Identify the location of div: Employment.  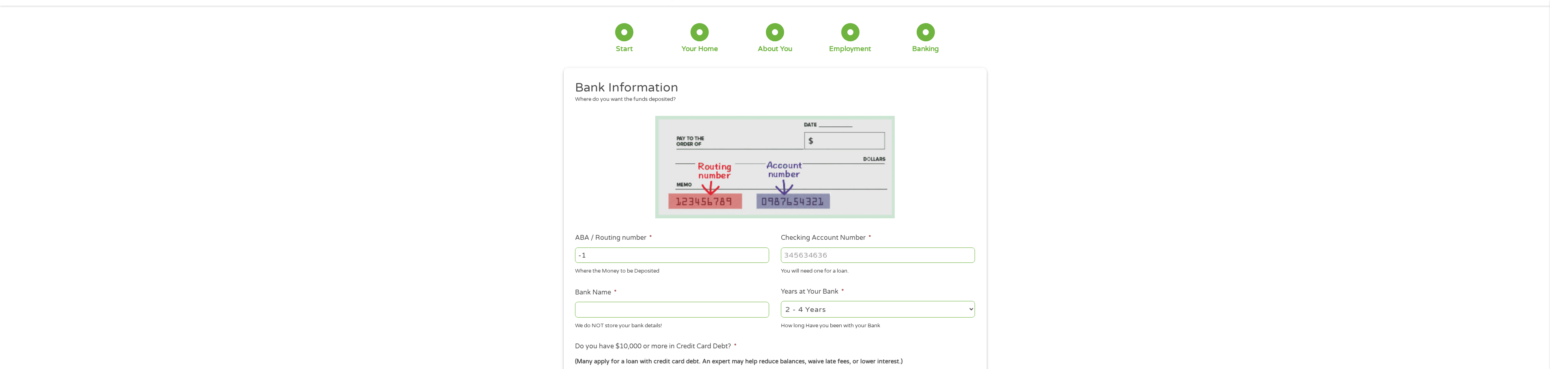
(850, 49).